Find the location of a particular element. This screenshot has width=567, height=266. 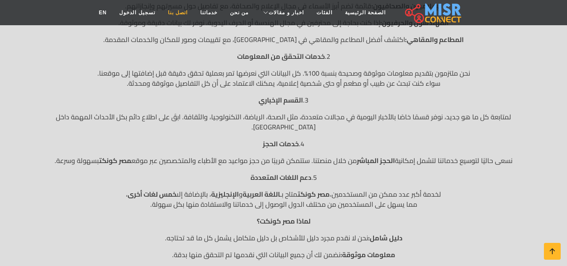

span: اخبار و مقالات is located at coordinates (286, 13).